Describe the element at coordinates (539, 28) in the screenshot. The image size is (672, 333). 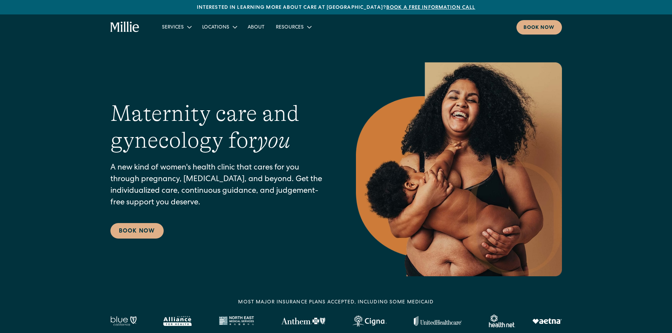
I see `div: Book now` at that location.